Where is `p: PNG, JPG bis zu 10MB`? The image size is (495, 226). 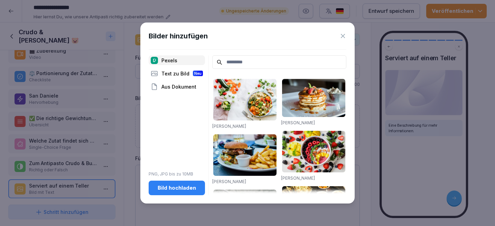 p: PNG, JPG bis zu 10MB is located at coordinates (177, 174).